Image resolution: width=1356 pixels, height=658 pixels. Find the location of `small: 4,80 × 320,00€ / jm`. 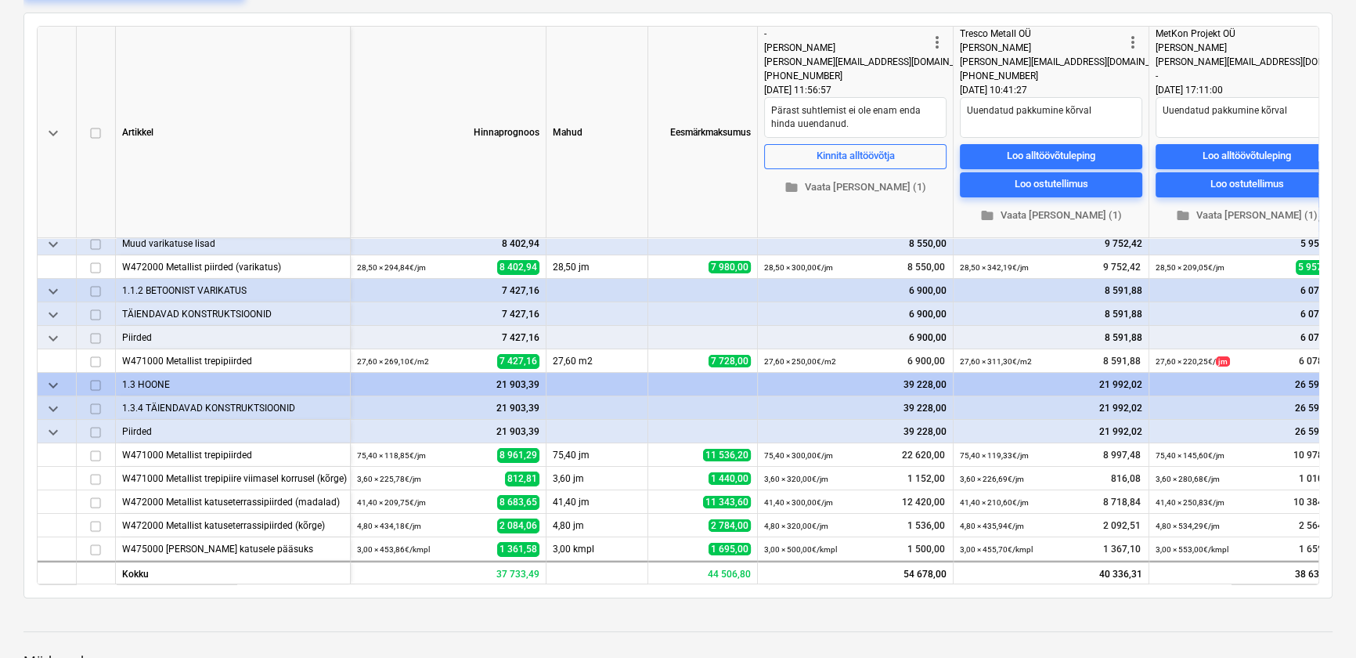

small: 4,80 × 320,00€ / jm is located at coordinates (796, 525).